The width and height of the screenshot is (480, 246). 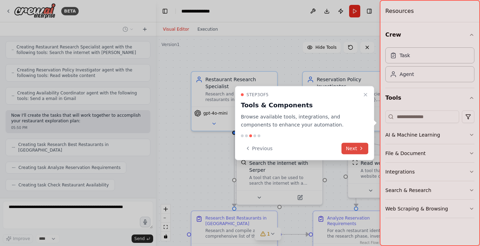 I want to click on button: Hide left sidebar, so click(x=165, y=11).